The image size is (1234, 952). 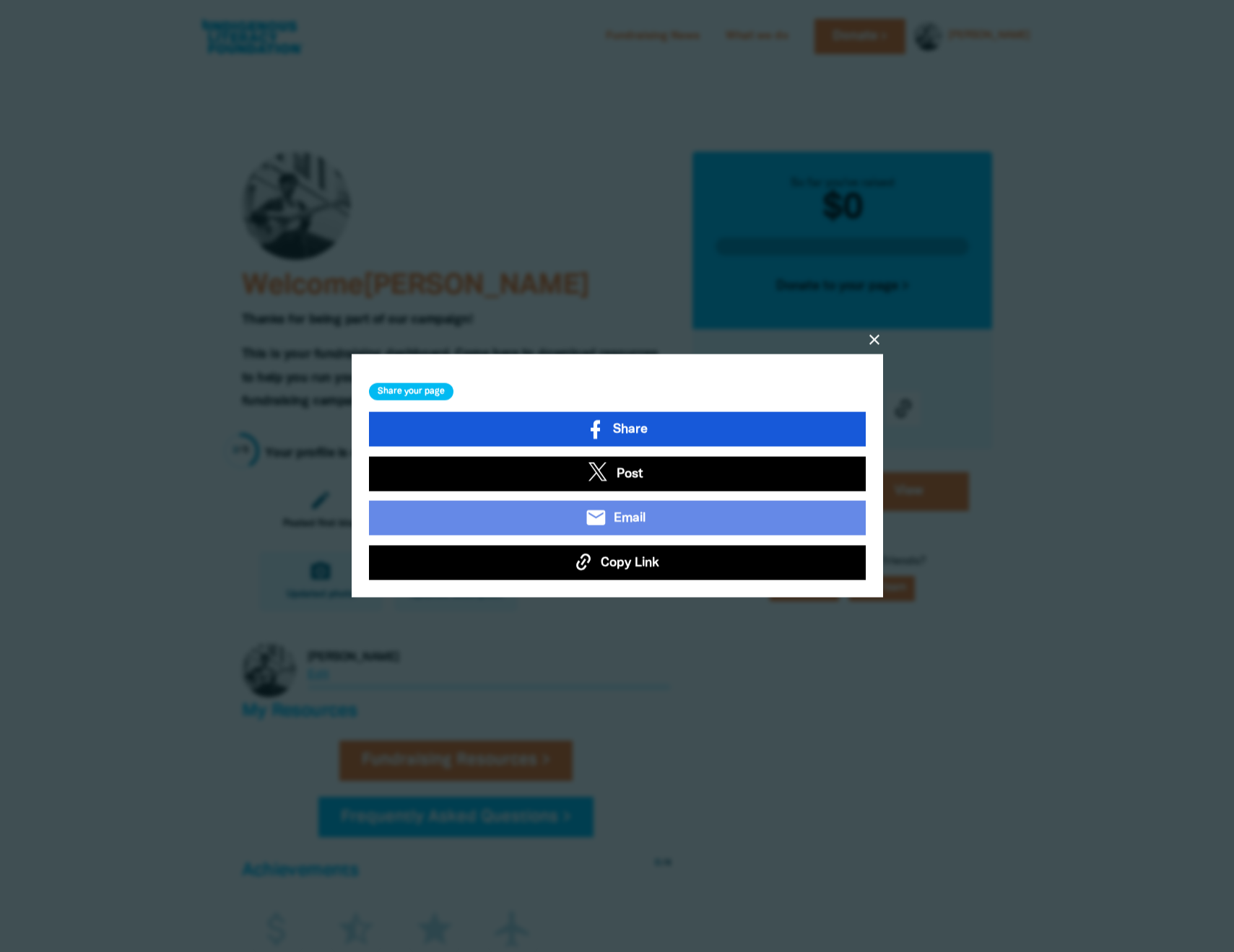 What do you see at coordinates (617, 518) in the screenshot?
I see `a: emailEmail` at bounding box center [617, 518].